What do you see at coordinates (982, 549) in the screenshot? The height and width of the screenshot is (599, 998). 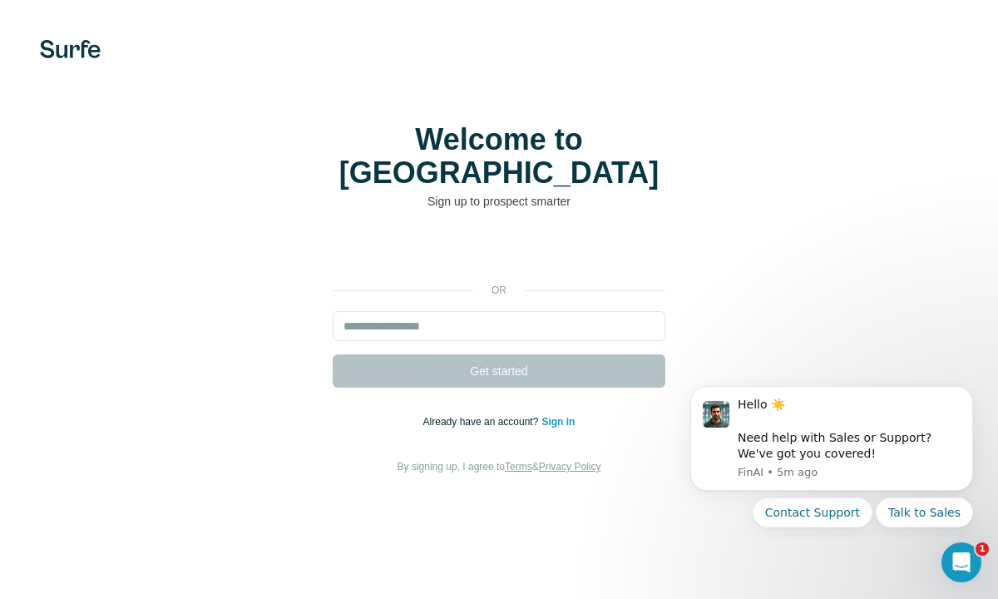 I see `span: 1` at bounding box center [982, 549].